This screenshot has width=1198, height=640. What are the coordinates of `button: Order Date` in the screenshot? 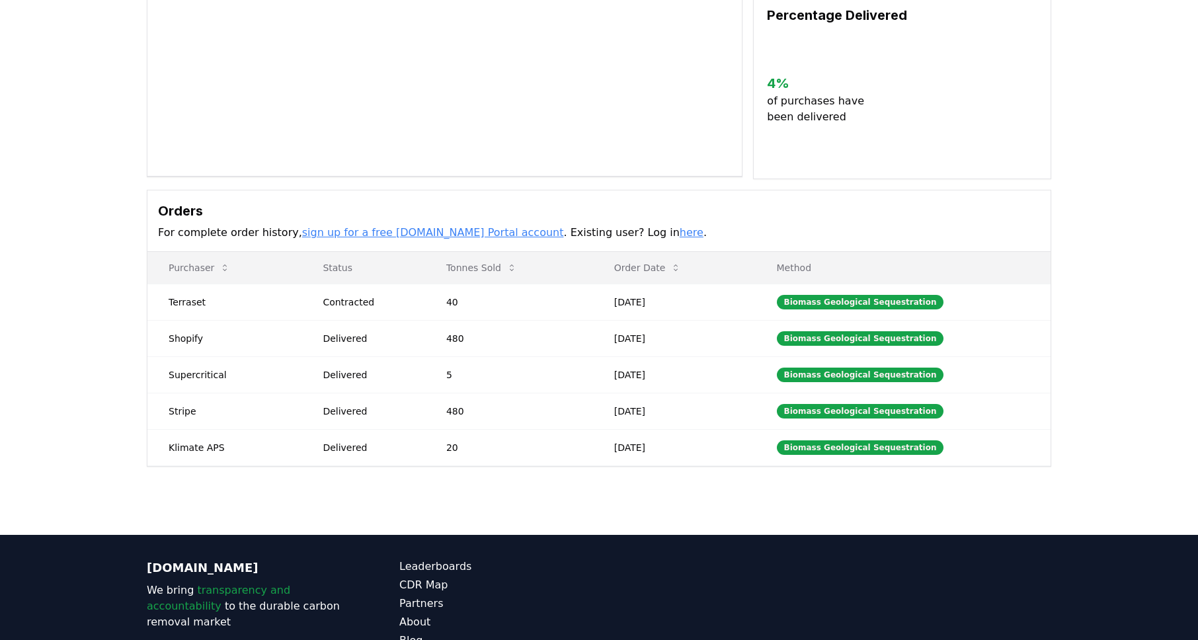 It's located at (648, 268).